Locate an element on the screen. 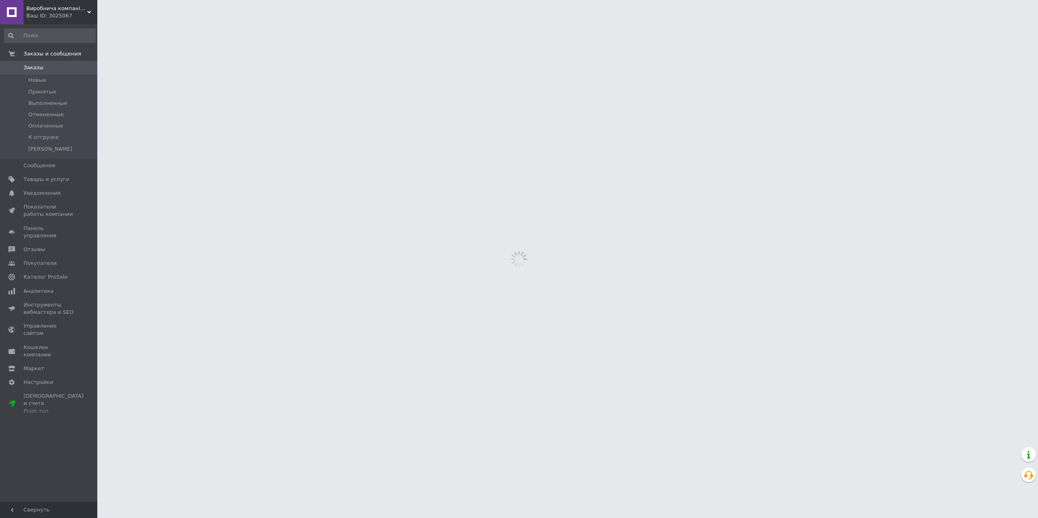 The width and height of the screenshot is (1038, 518). span: Отмененные is located at coordinates (46, 115).